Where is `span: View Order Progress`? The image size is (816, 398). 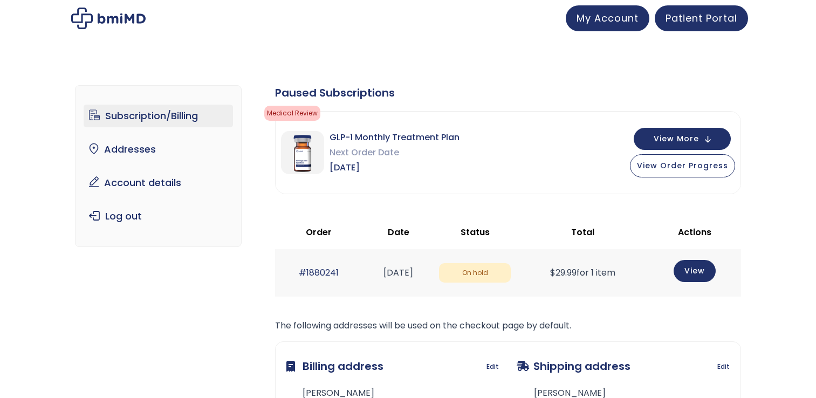 span: View Order Progress is located at coordinates (682, 165).